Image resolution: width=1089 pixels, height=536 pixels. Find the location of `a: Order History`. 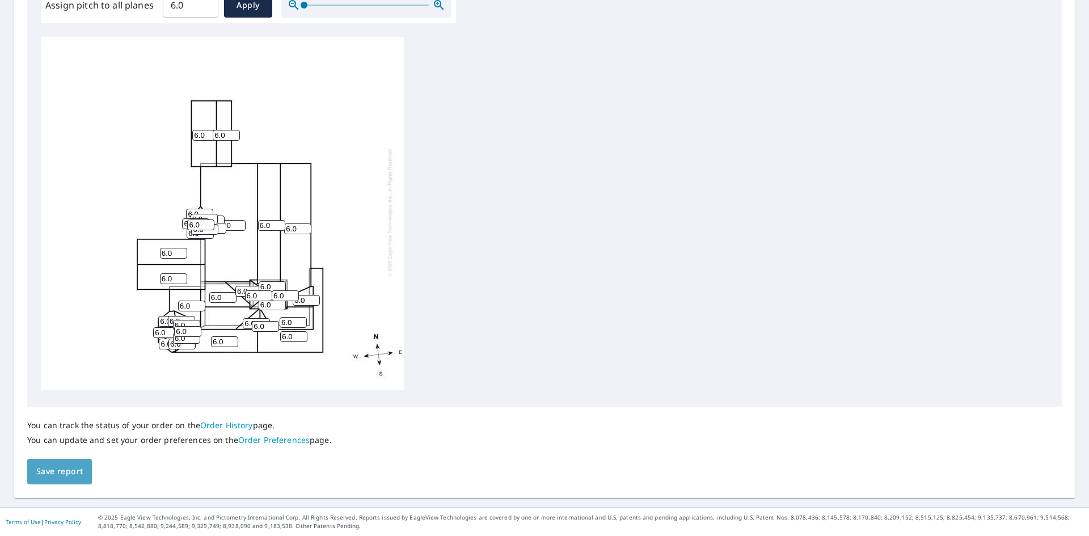

a: Order History is located at coordinates (226, 425).